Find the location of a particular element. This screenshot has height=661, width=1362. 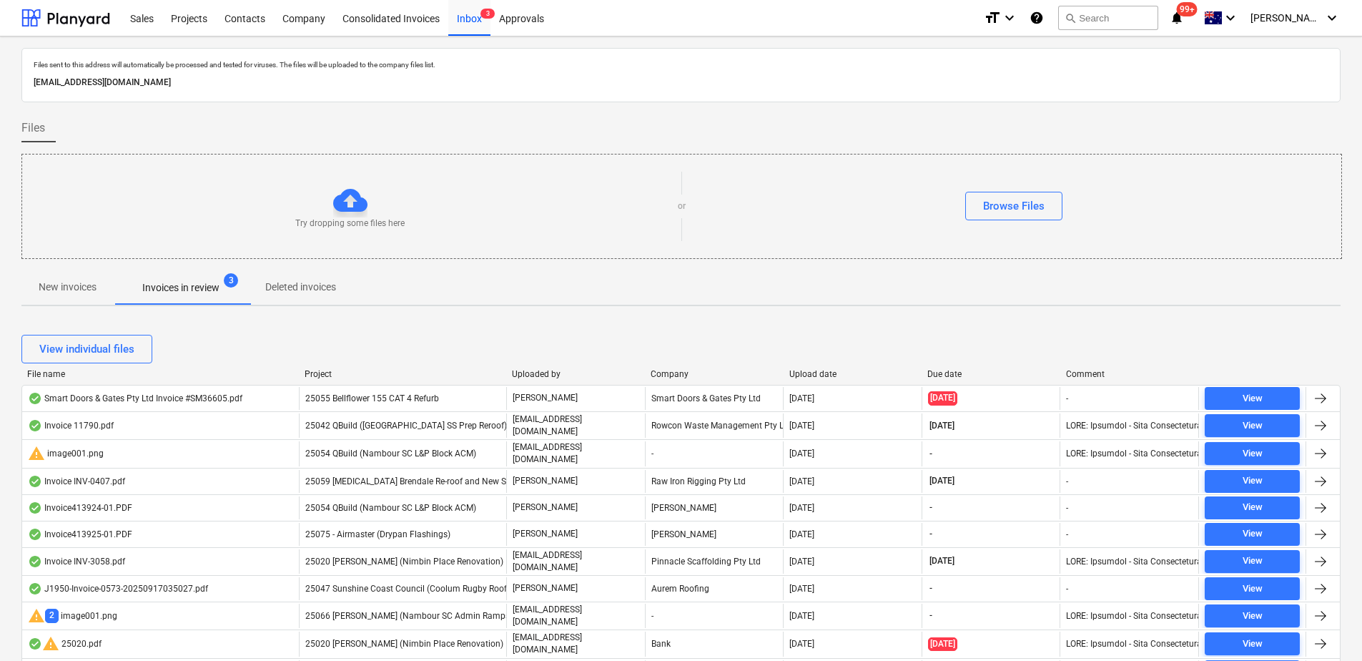

span: 99+ is located at coordinates (1187, 9).